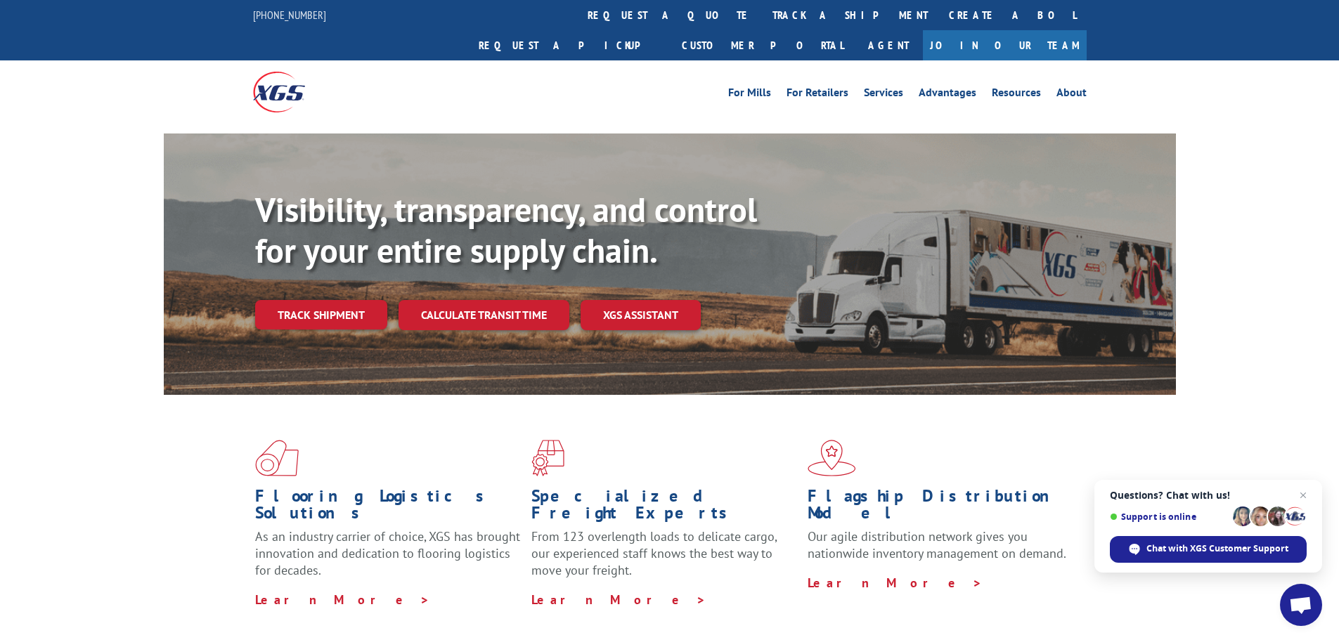 This screenshot has width=1339, height=640. Describe the element at coordinates (762, 45) in the screenshot. I see `a: Customer Portal` at that location.